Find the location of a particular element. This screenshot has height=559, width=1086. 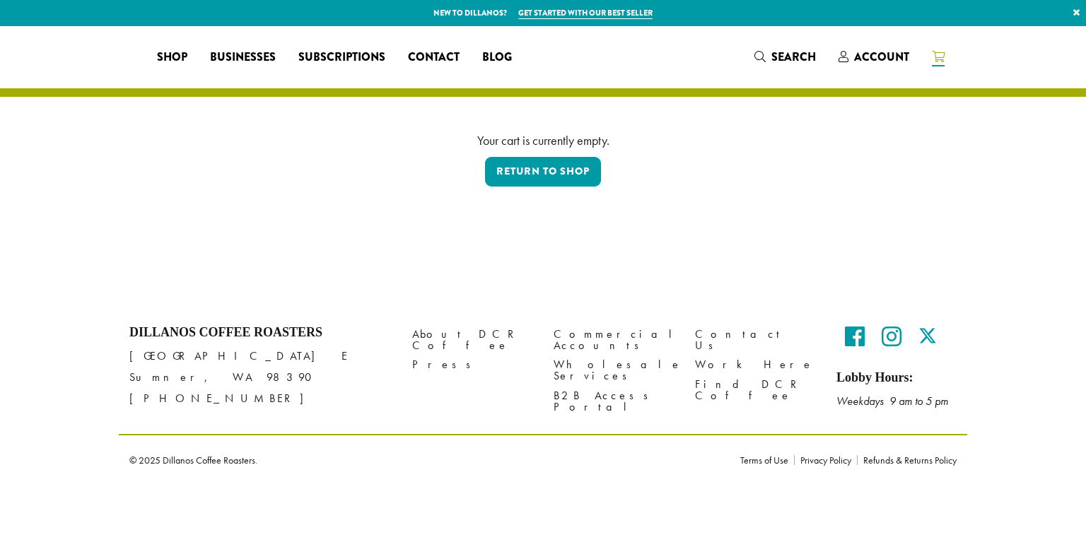

a: Contact Us is located at coordinates (755, 340).